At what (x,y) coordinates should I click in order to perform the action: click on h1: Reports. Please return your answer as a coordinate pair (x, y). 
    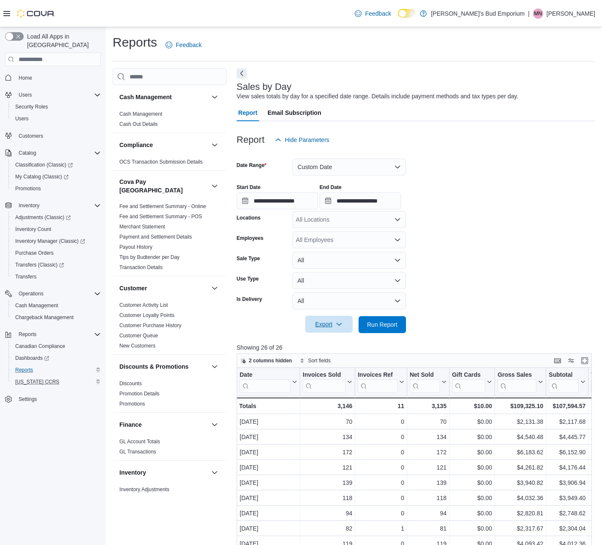
    Looking at the image, I should click on (135, 42).